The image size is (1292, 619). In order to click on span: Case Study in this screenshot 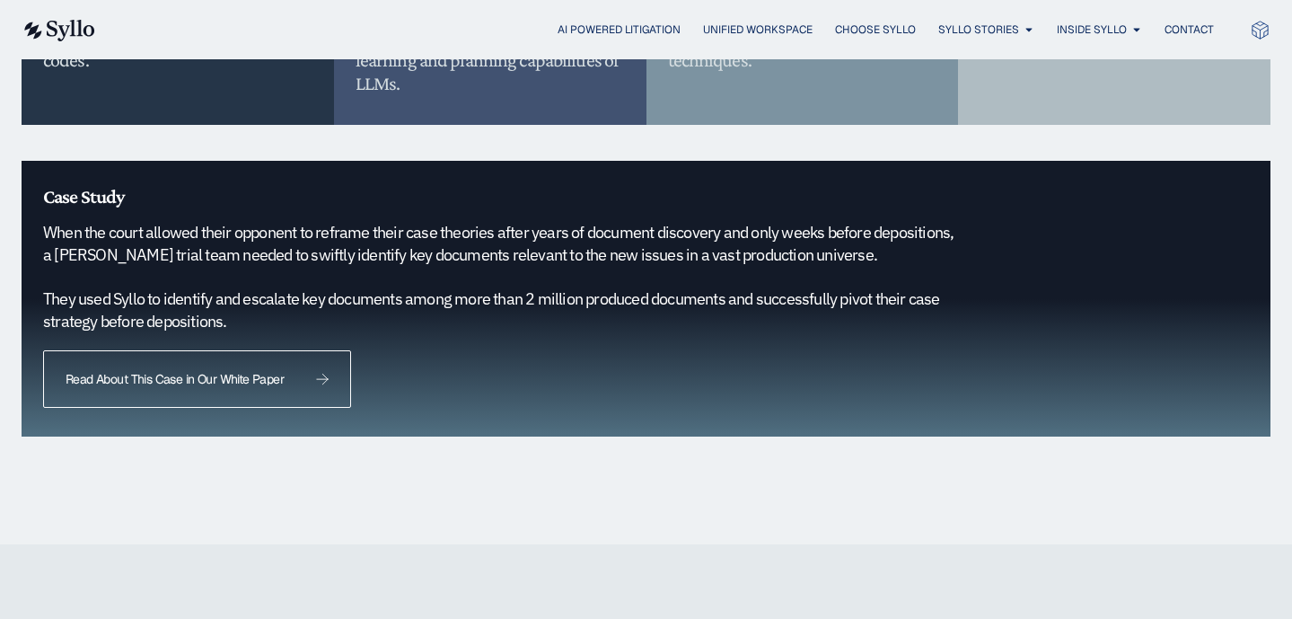, I will do `click(83, 196)`.